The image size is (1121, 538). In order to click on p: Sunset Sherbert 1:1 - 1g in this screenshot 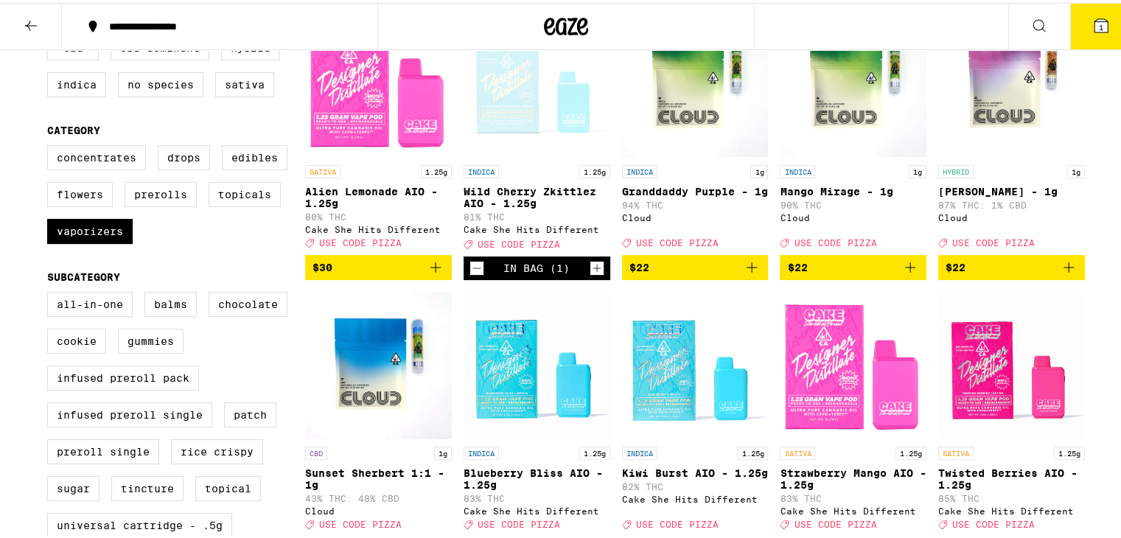, I will do `click(378, 476)`.